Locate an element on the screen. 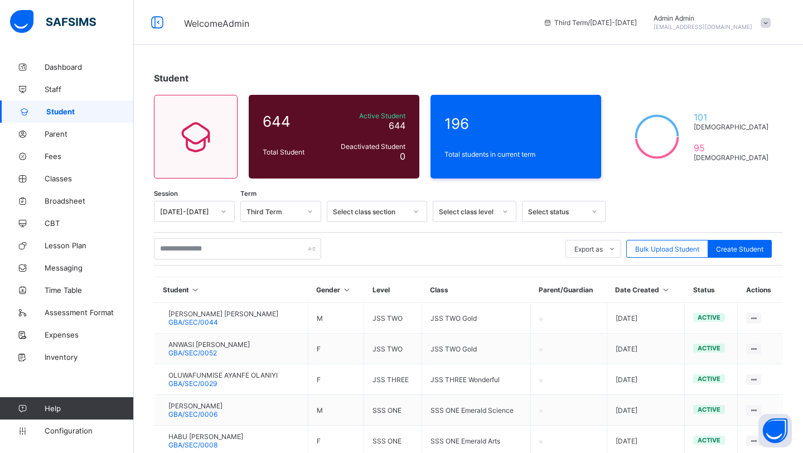 This screenshot has width=803, height=453. span: Welcome Admin is located at coordinates (216, 23).